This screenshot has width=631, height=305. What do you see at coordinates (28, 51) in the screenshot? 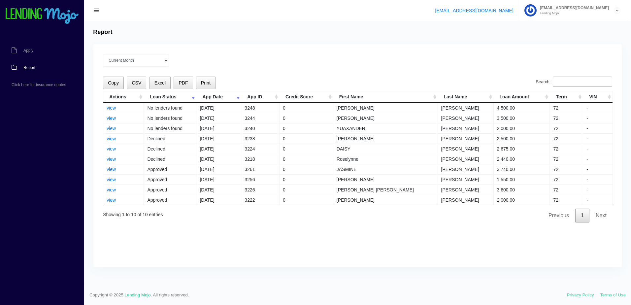
I see `span: Apply` at bounding box center [28, 51].